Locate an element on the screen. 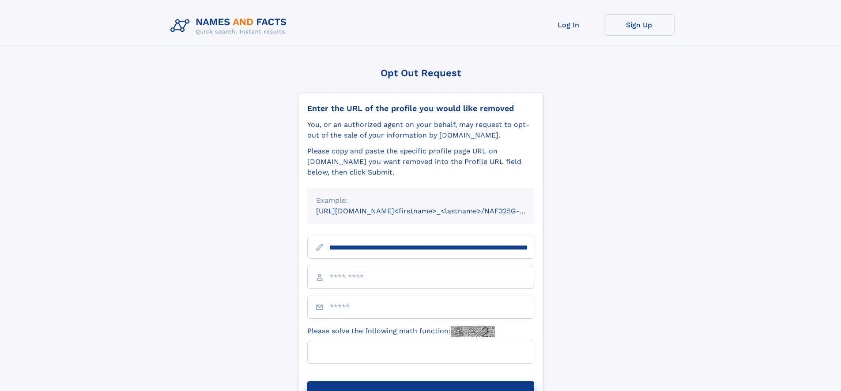 The width and height of the screenshot is (841, 391). div: Opt Out Request is located at coordinates (421, 73).